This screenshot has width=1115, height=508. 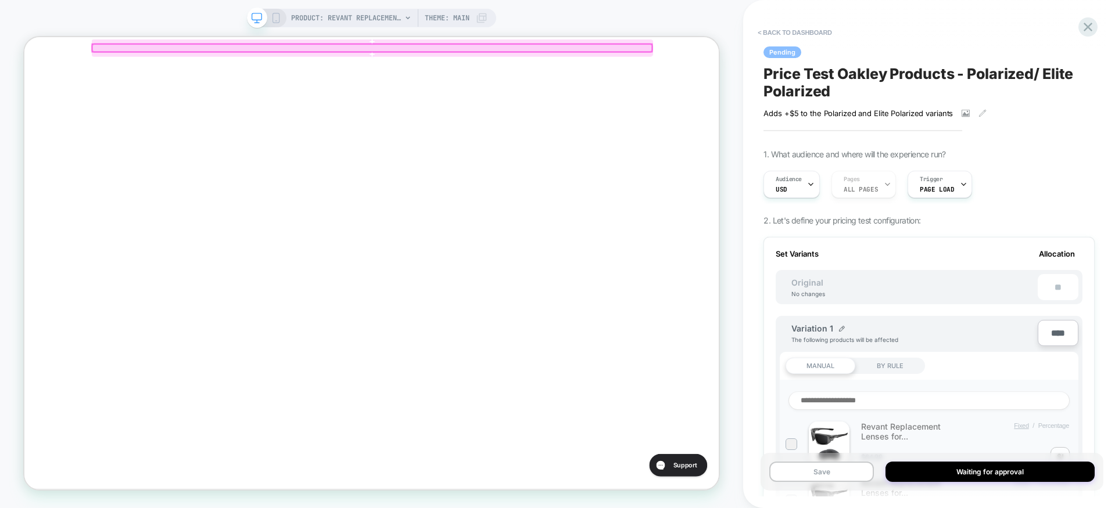 What do you see at coordinates (930, 179) in the screenshot?
I see `span: Trigger` at bounding box center [930, 179].